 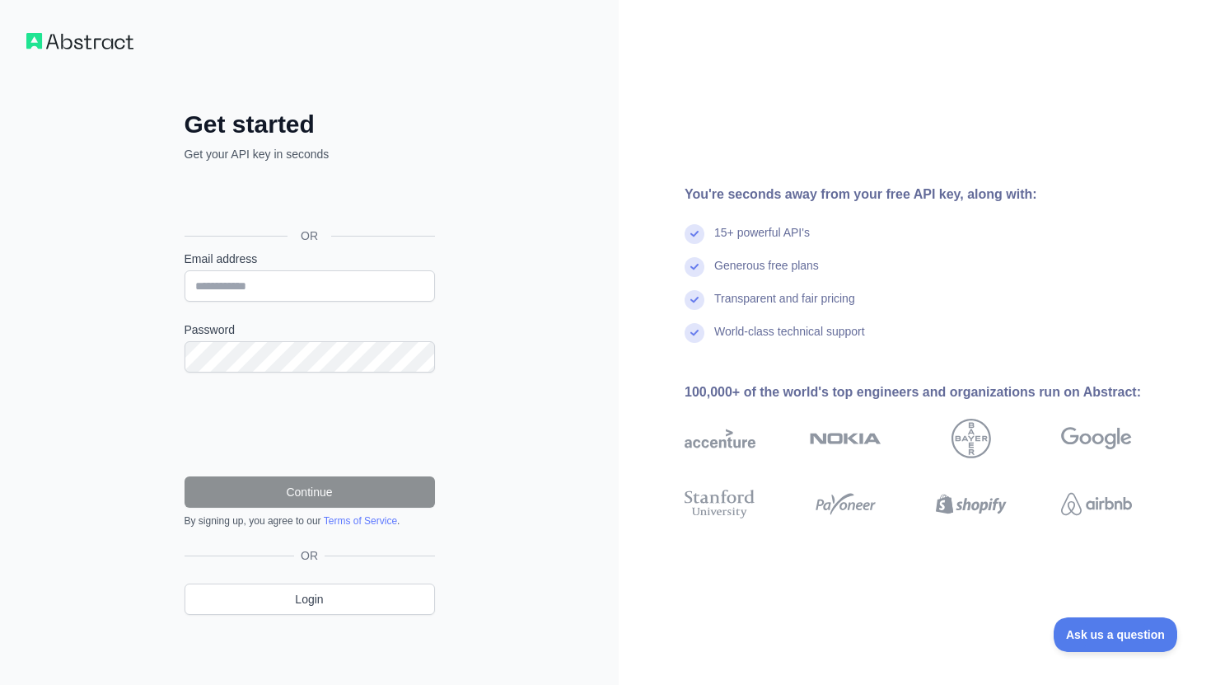 I want to click on button: Continue, so click(x=310, y=492).